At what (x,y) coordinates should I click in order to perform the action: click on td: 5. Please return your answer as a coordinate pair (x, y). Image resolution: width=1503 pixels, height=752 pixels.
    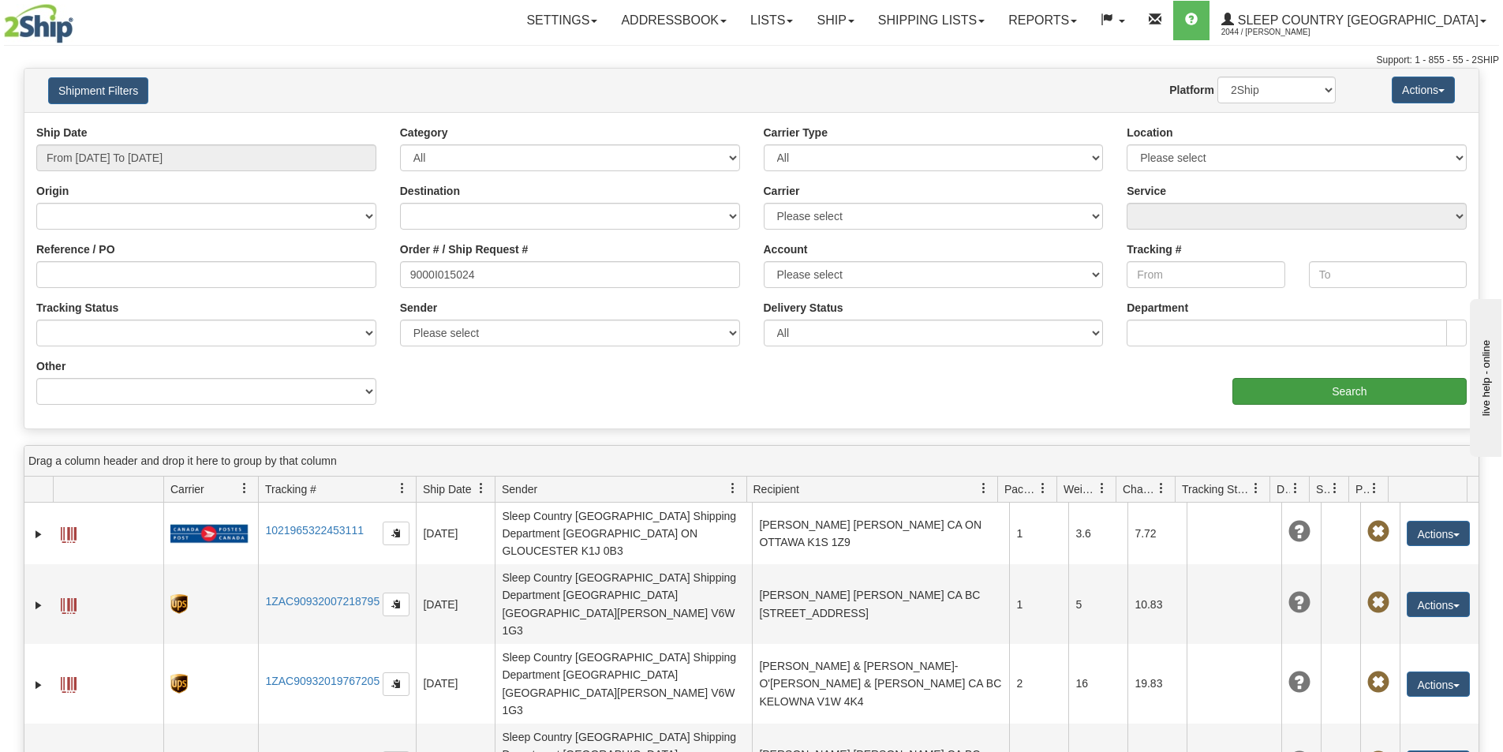
    Looking at the image, I should click on (1098, 604).